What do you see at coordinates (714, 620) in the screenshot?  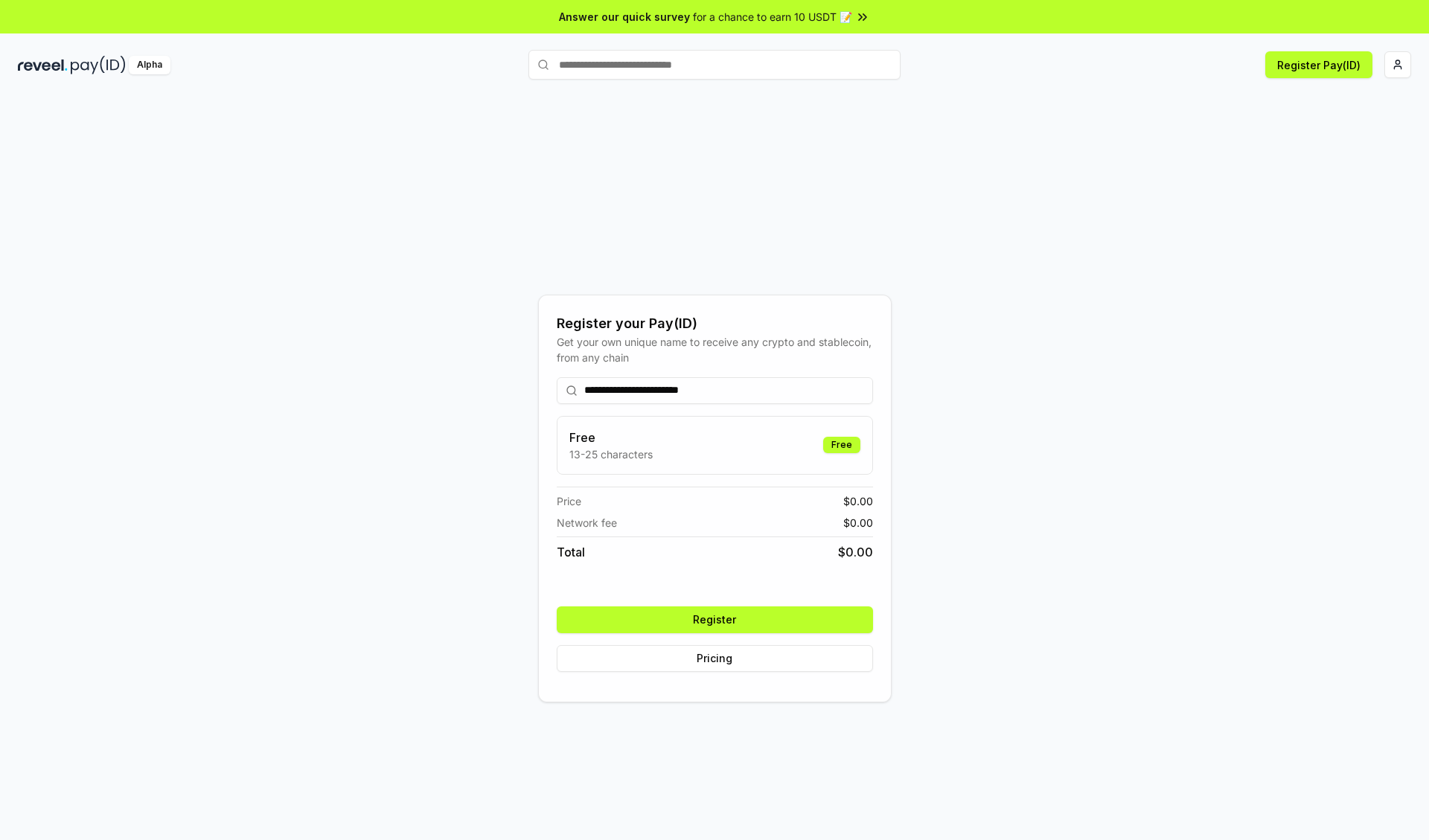 I see `button: Register` at bounding box center [714, 620].